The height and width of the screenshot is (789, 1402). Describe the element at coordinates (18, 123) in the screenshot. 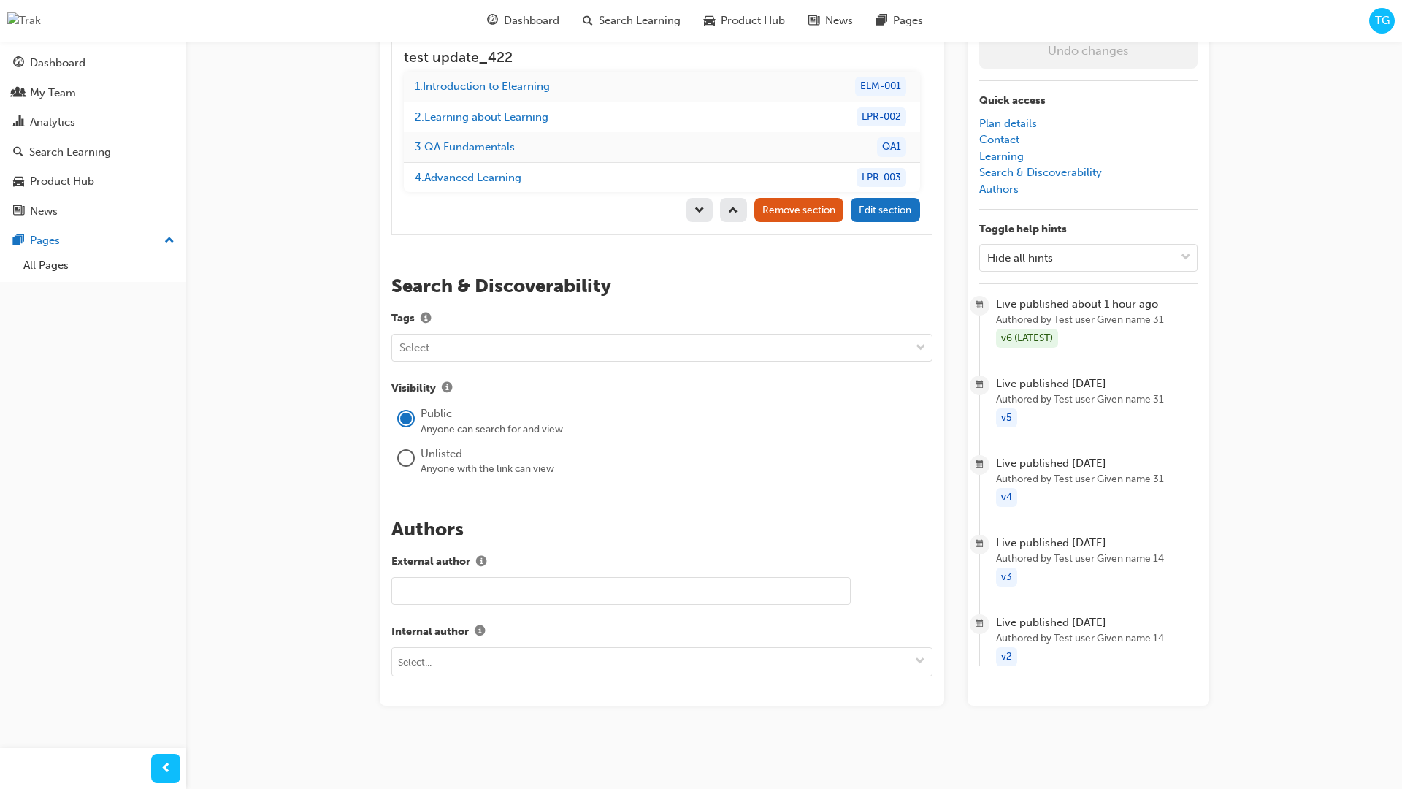

I see `span: chart-icon` at that location.